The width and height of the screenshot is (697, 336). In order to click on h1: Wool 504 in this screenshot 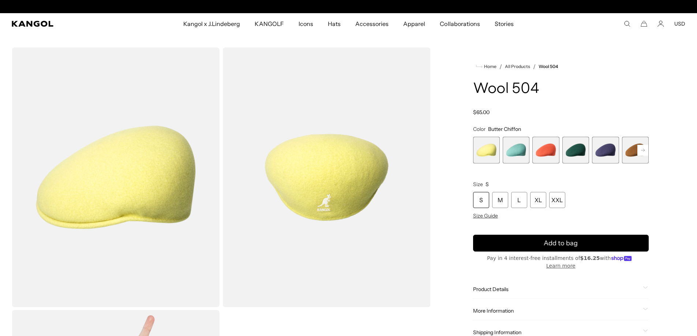, I will do `click(561, 89)`.